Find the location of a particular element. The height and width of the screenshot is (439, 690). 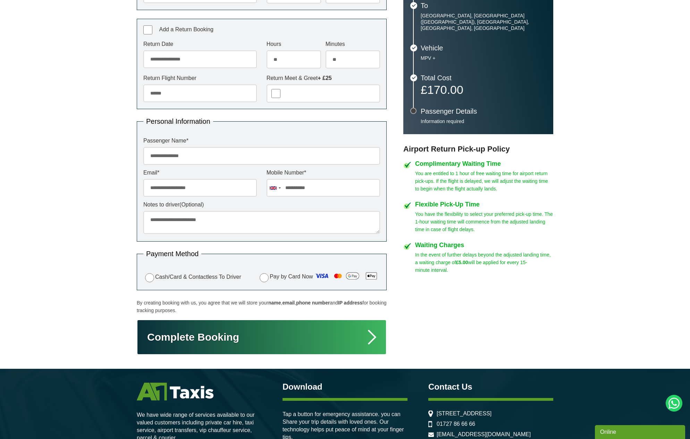

h4: Flexible Pick-Up Time is located at coordinates (484, 204).